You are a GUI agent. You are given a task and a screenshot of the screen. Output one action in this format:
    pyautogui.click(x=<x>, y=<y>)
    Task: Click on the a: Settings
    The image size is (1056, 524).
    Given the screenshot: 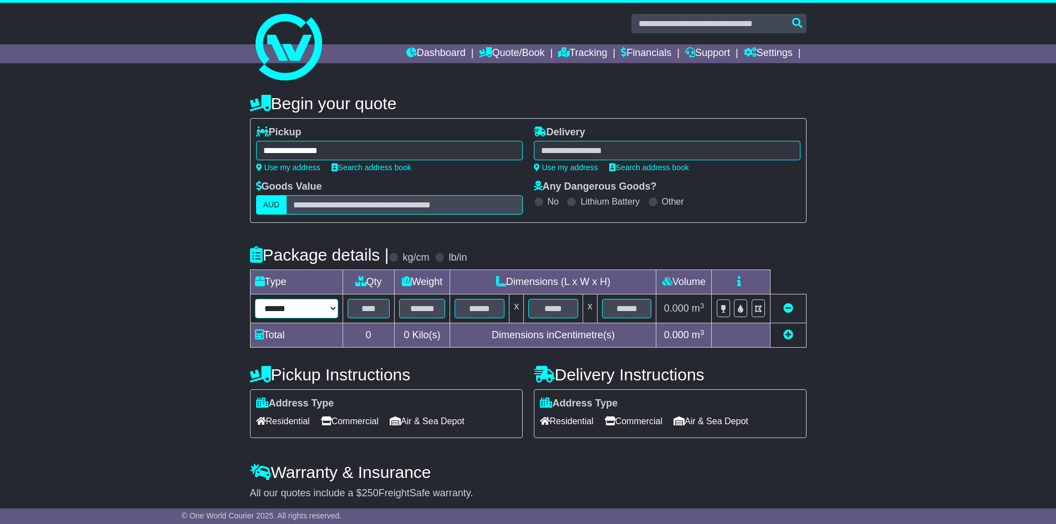 What is the action you would take?
    pyautogui.click(x=768, y=54)
    